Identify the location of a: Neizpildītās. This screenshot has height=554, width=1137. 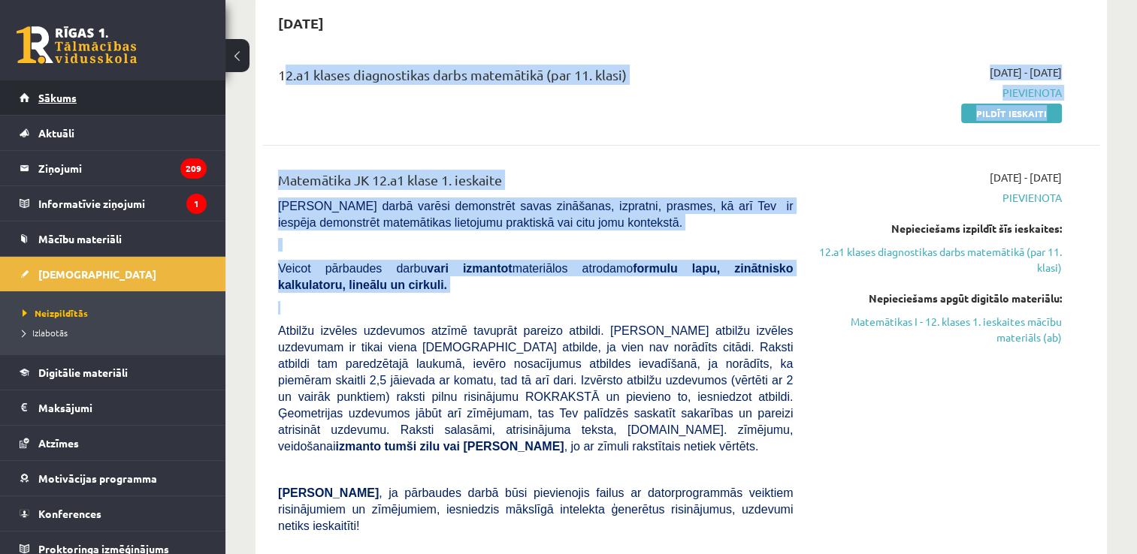
(116, 313).